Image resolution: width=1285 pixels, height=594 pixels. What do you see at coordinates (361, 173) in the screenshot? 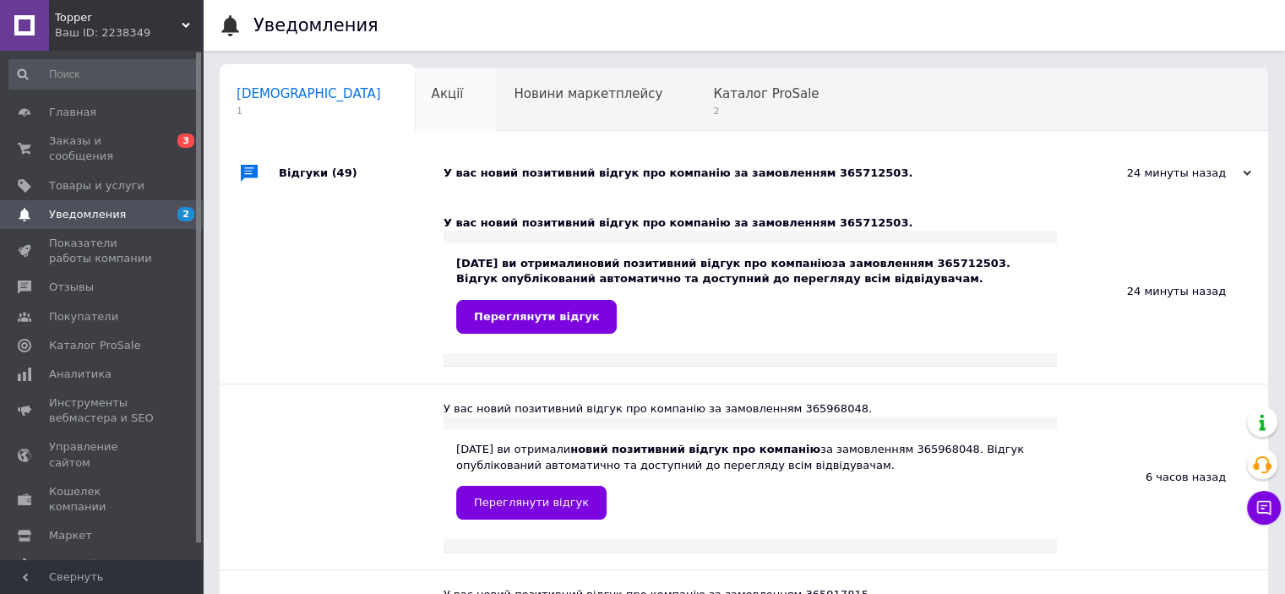
I see `div: Відгуки` at bounding box center [361, 173].